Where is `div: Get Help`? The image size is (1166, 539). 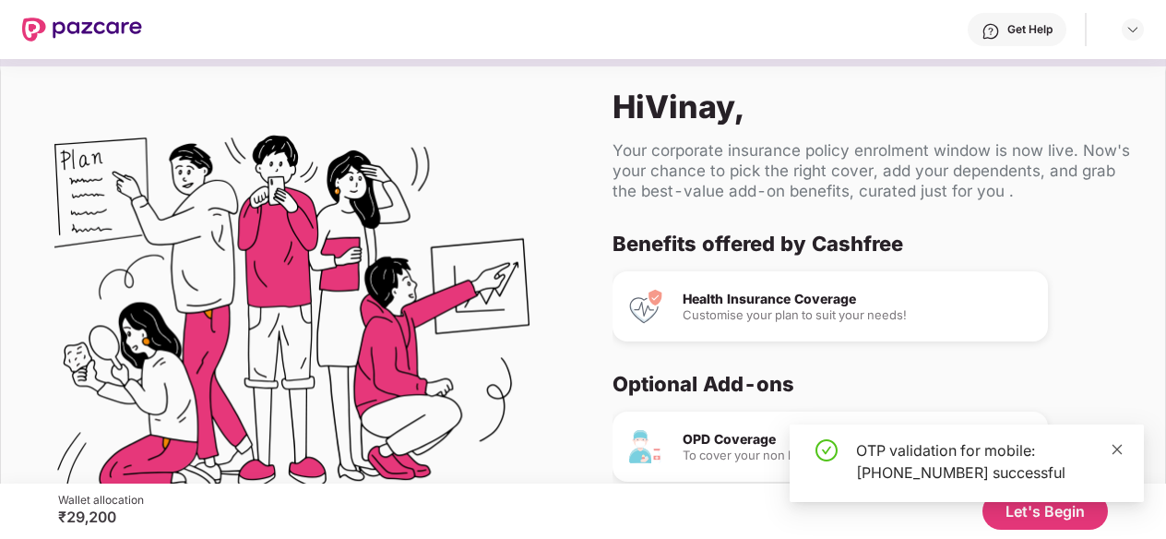
div: Get Help is located at coordinates (1030, 30).